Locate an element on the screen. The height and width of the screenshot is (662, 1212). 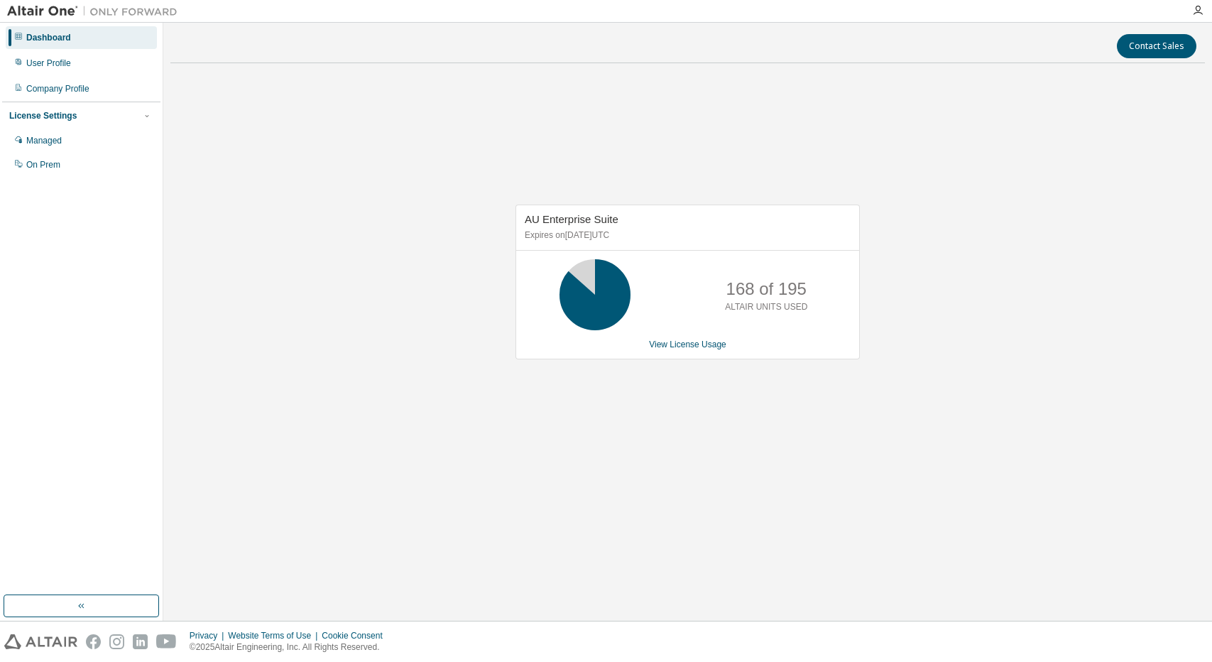
p: © 2025 Altair Engineering, Inc. All Rights Reserved. is located at coordinates (290, 647).